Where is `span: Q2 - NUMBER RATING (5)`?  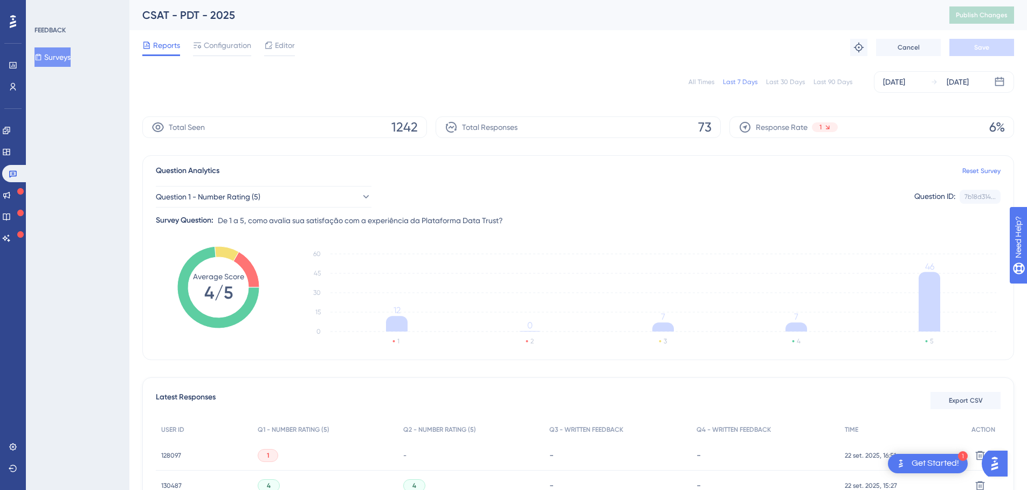 span: Q2 - NUMBER RATING (5) is located at coordinates (439, 430).